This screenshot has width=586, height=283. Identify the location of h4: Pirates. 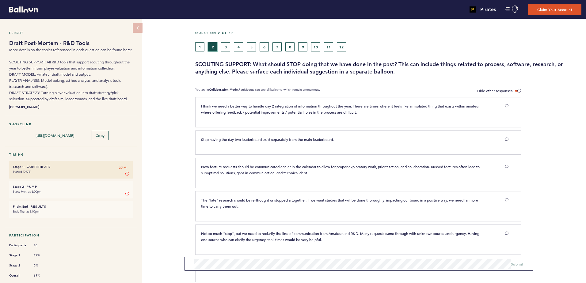
(488, 9).